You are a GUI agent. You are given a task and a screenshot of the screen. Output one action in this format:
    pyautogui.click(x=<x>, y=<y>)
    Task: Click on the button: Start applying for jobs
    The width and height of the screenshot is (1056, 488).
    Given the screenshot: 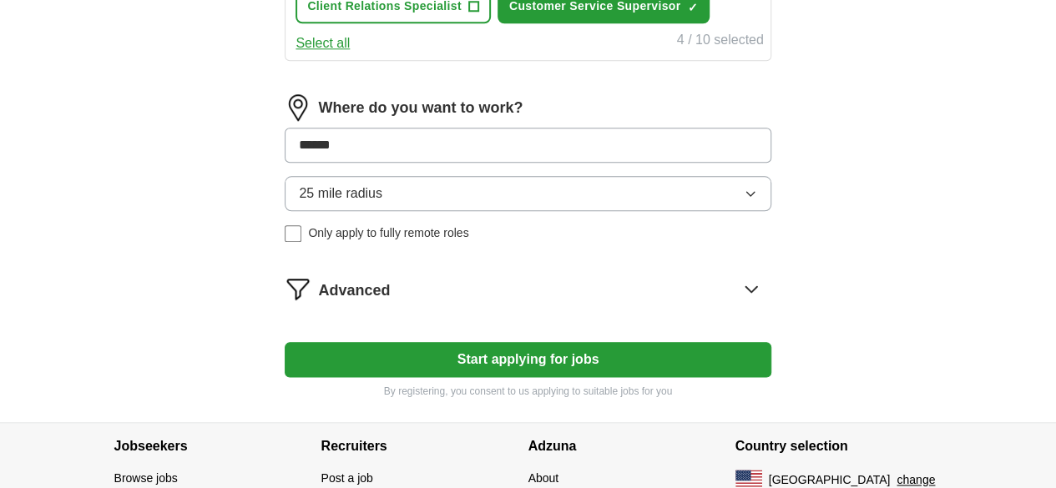 What is the action you would take?
    pyautogui.click(x=528, y=360)
    